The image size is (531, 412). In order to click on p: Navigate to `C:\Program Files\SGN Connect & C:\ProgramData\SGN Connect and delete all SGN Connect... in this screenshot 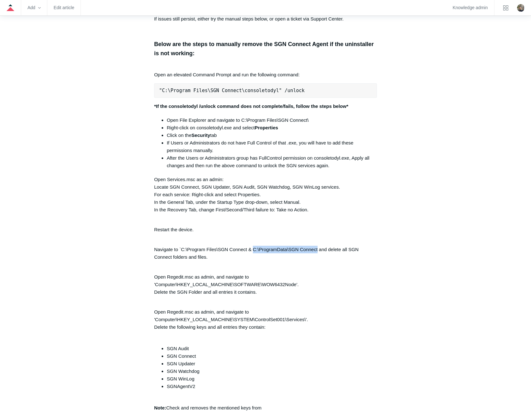, I will do `click(265, 250)`.